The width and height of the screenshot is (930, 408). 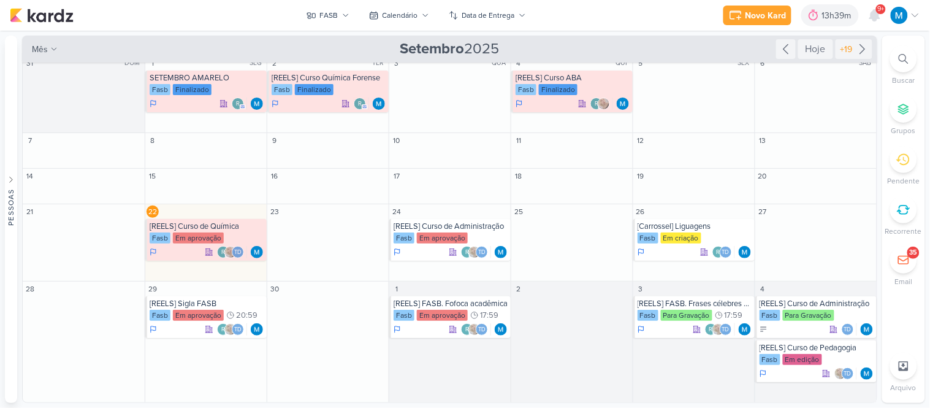 I want to click on div: Colaboradores: roberta.pecora@fasb.com.br, Sarah Violante, so click(x=601, y=104).